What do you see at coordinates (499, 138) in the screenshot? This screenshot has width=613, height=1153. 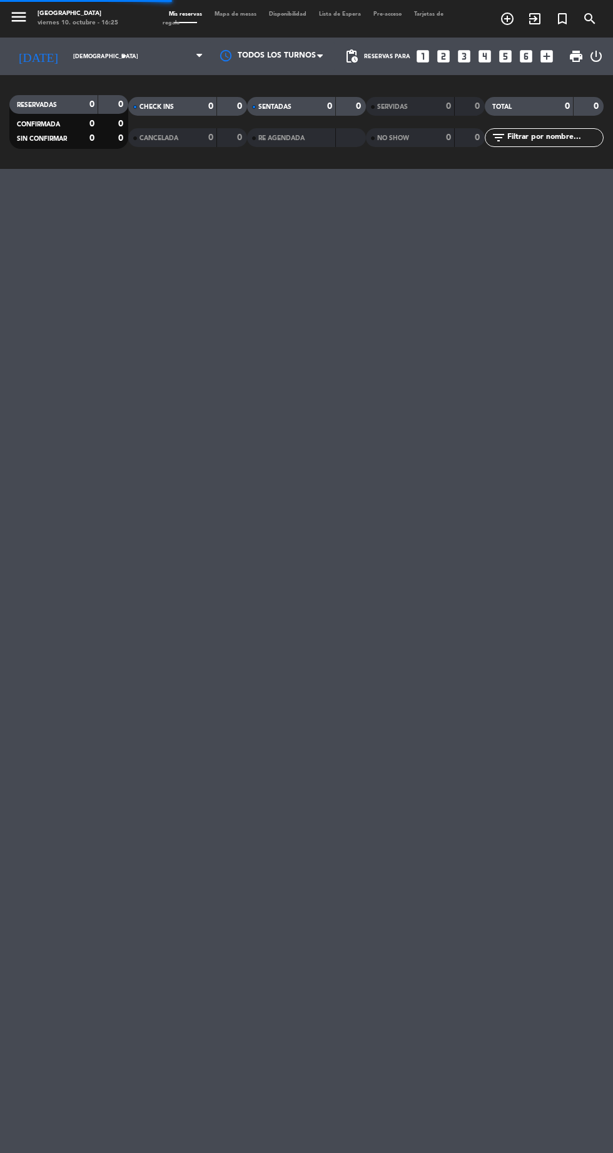 I see `i: filter_list` at bounding box center [499, 138].